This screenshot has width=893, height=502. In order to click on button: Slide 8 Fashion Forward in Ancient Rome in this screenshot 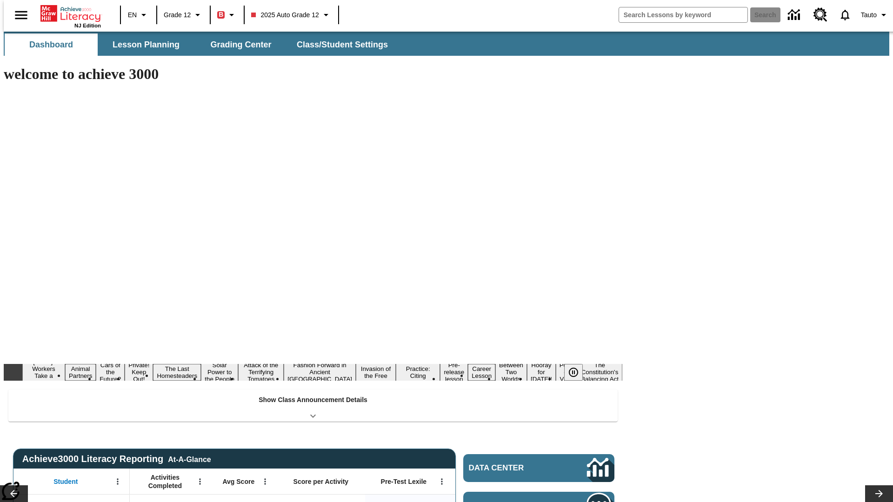, I will do `click(319, 372)`.